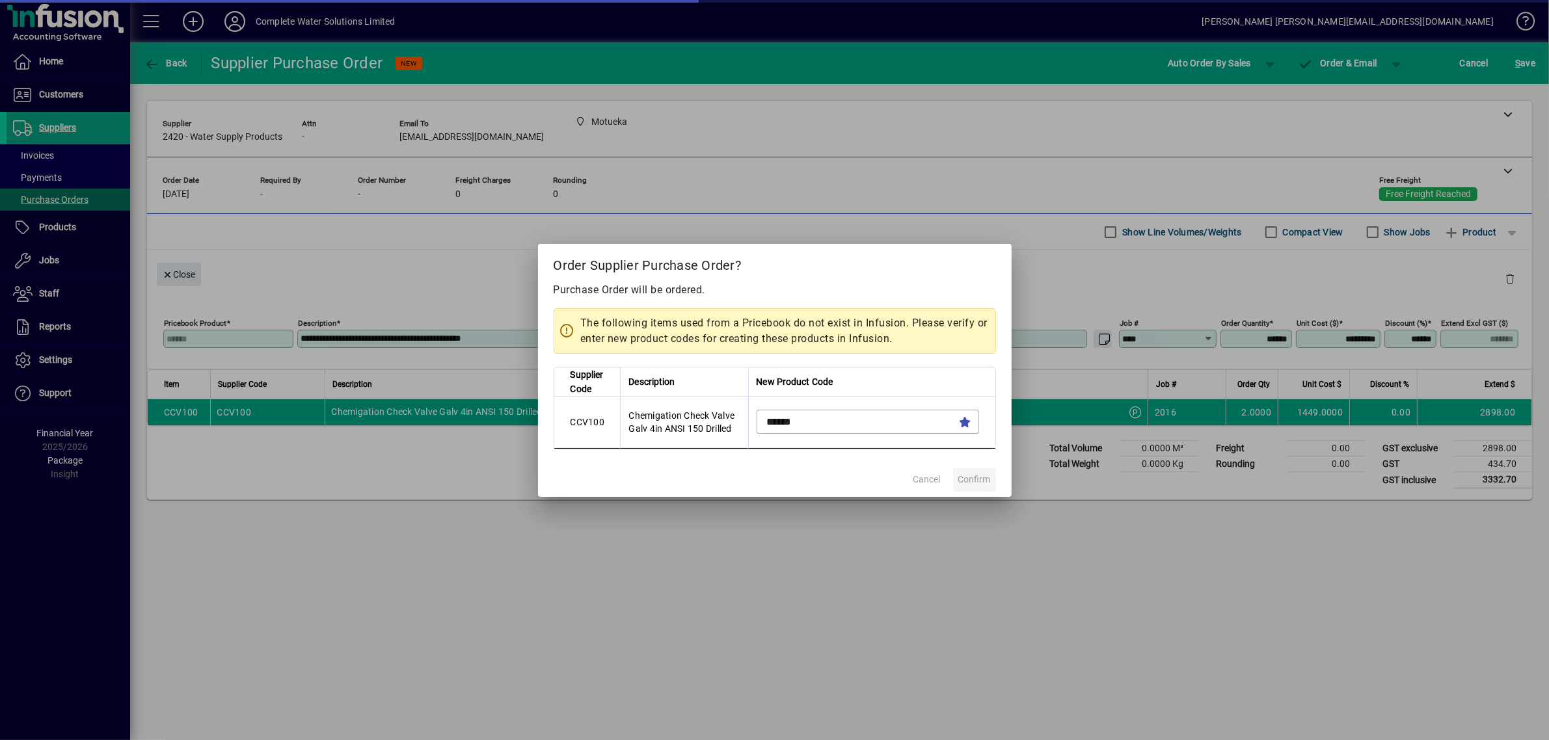 This screenshot has width=1549, height=740. I want to click on th: Supplier Code, so click(587, 382).